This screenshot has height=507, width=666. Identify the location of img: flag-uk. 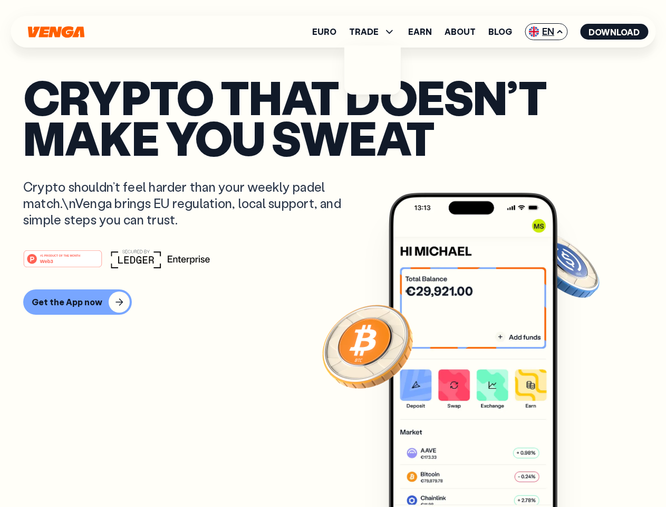
(534, 32).